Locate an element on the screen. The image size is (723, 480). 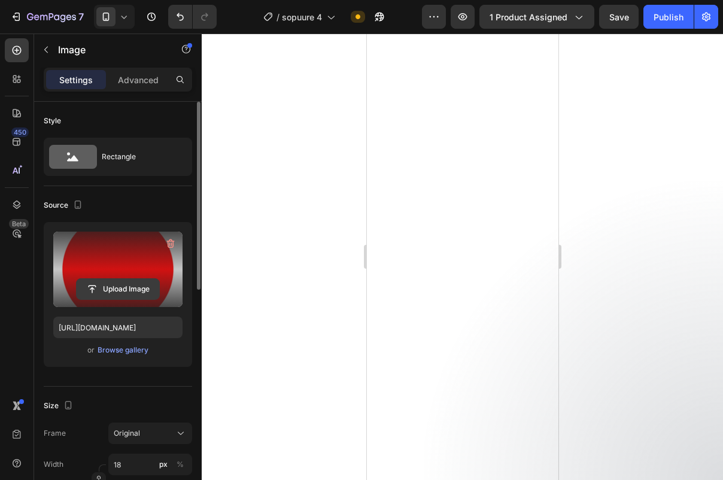
label: Width is located at coordinates (53, 464).